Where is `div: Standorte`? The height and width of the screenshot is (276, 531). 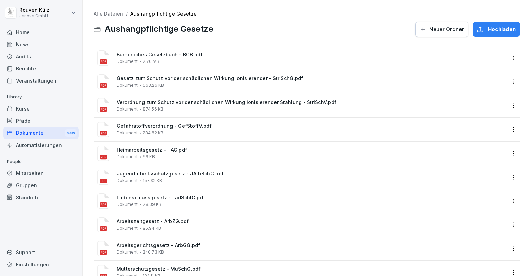 div: Standorte is located at coordinates (41, 197).